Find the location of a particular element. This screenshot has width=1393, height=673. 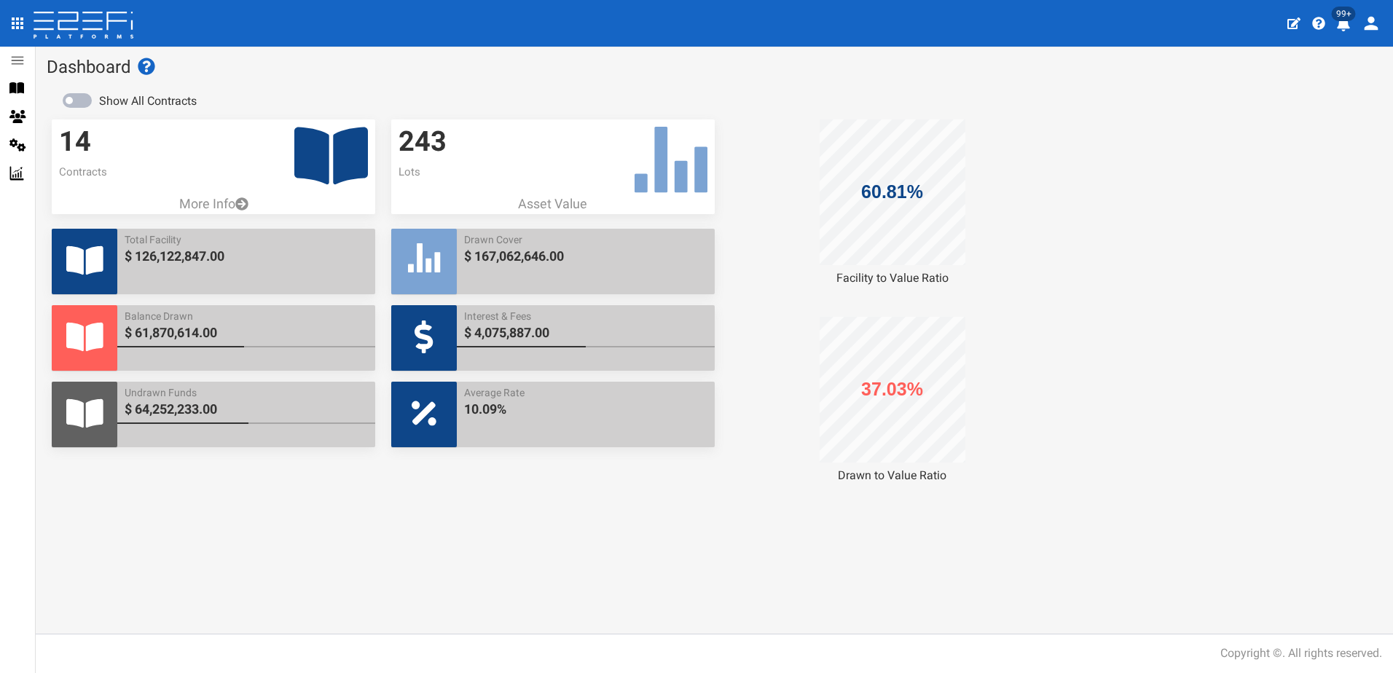

span: Drawn Cover is located at coordinates (586, 240).